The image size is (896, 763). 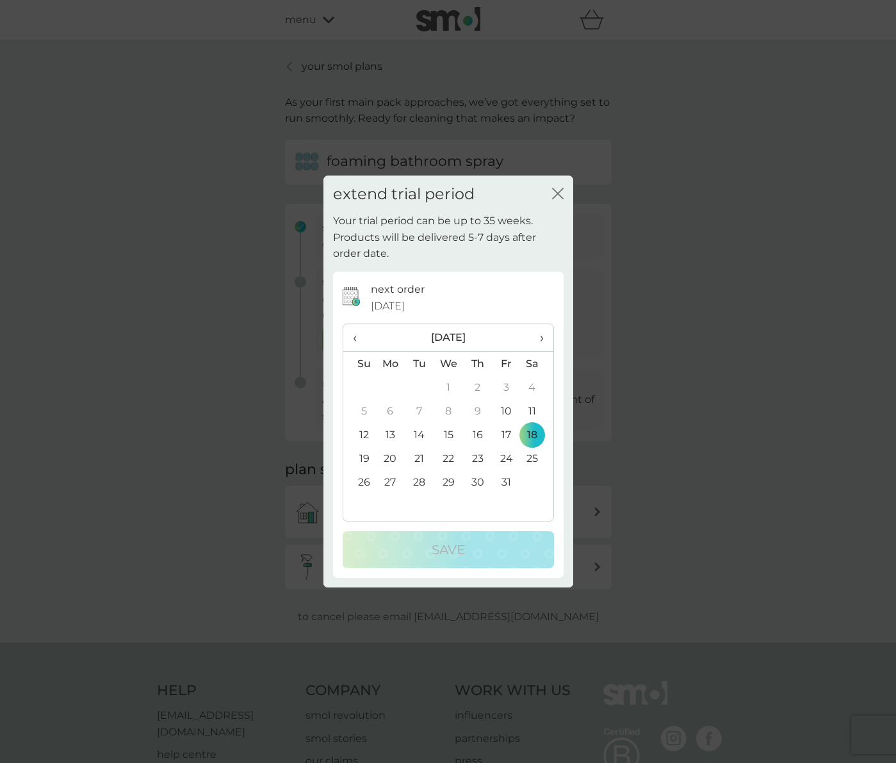 I want to click on button: Save, so click(x=448, y=549).